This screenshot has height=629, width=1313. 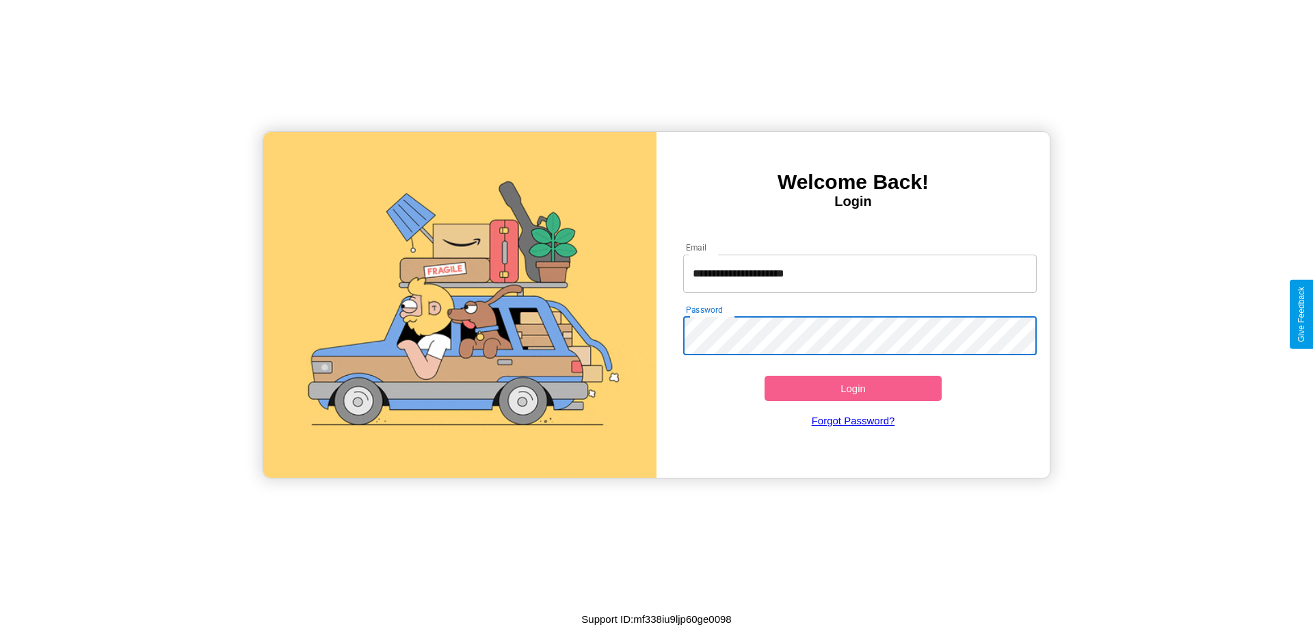 I want to click on label: Email, so click(x=696, y=247).